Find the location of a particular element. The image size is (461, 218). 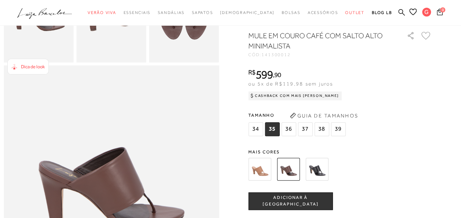

img: MULE EM COURO BEGE BLUSH COM SALTO ALTO MINIMALISTA is located at coordinates (260, 169).